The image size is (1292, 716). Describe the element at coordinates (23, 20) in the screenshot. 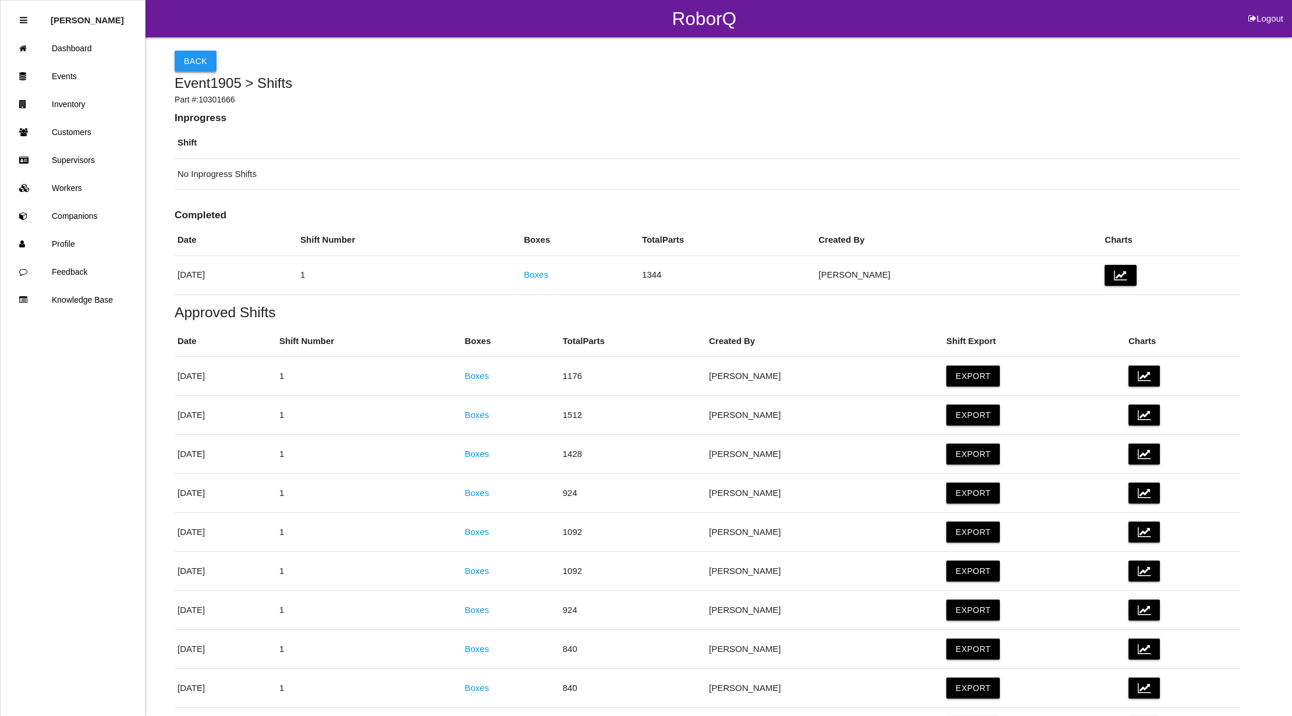

I see `div: Close` at that location.